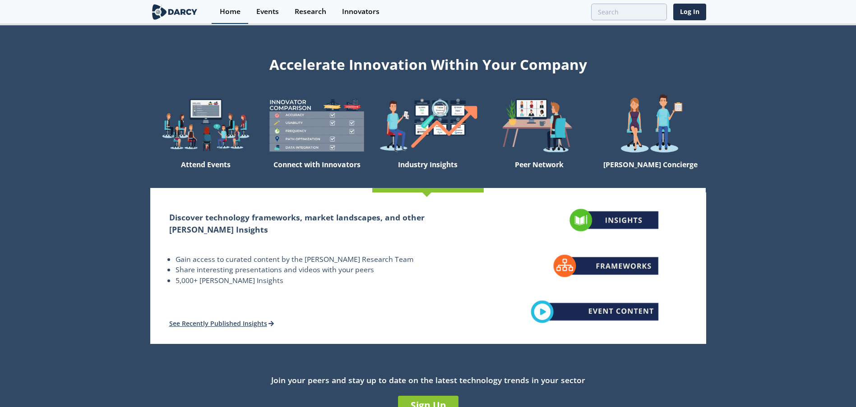 This screenshot has width=856, height=407. What do you see at coordinates (268, 12) in the screenshot?
I see `div: Events` at bounding box center [268, 12].